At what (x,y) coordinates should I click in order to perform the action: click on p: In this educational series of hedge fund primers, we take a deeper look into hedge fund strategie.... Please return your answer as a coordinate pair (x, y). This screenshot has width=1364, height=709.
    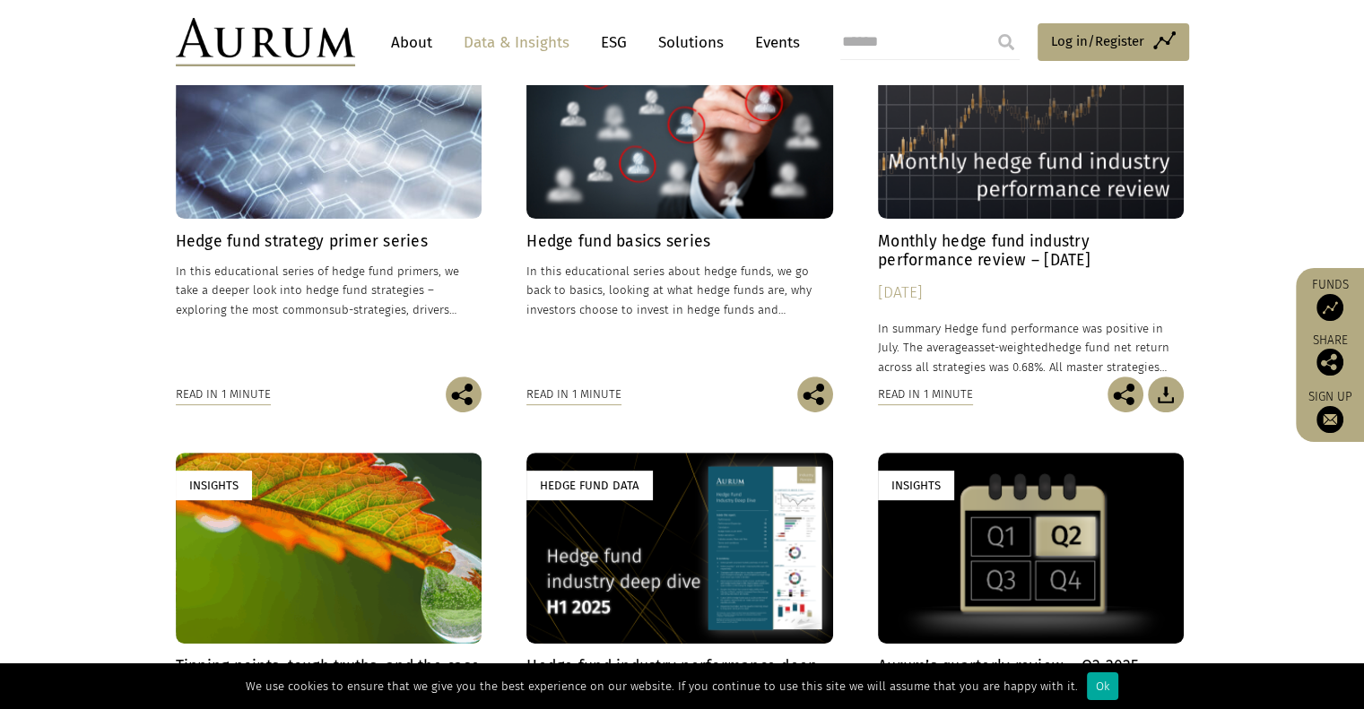
    Looking at the image, I should click on (329, 290).